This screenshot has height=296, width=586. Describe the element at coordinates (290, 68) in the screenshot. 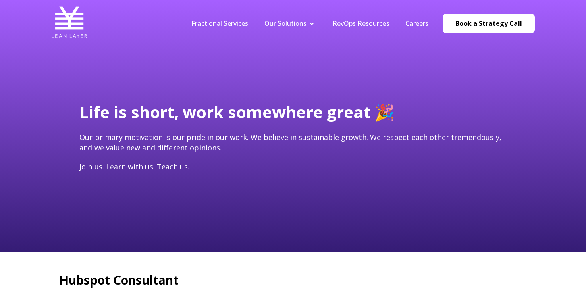

I see `a: Revenue Strategy` at that location.